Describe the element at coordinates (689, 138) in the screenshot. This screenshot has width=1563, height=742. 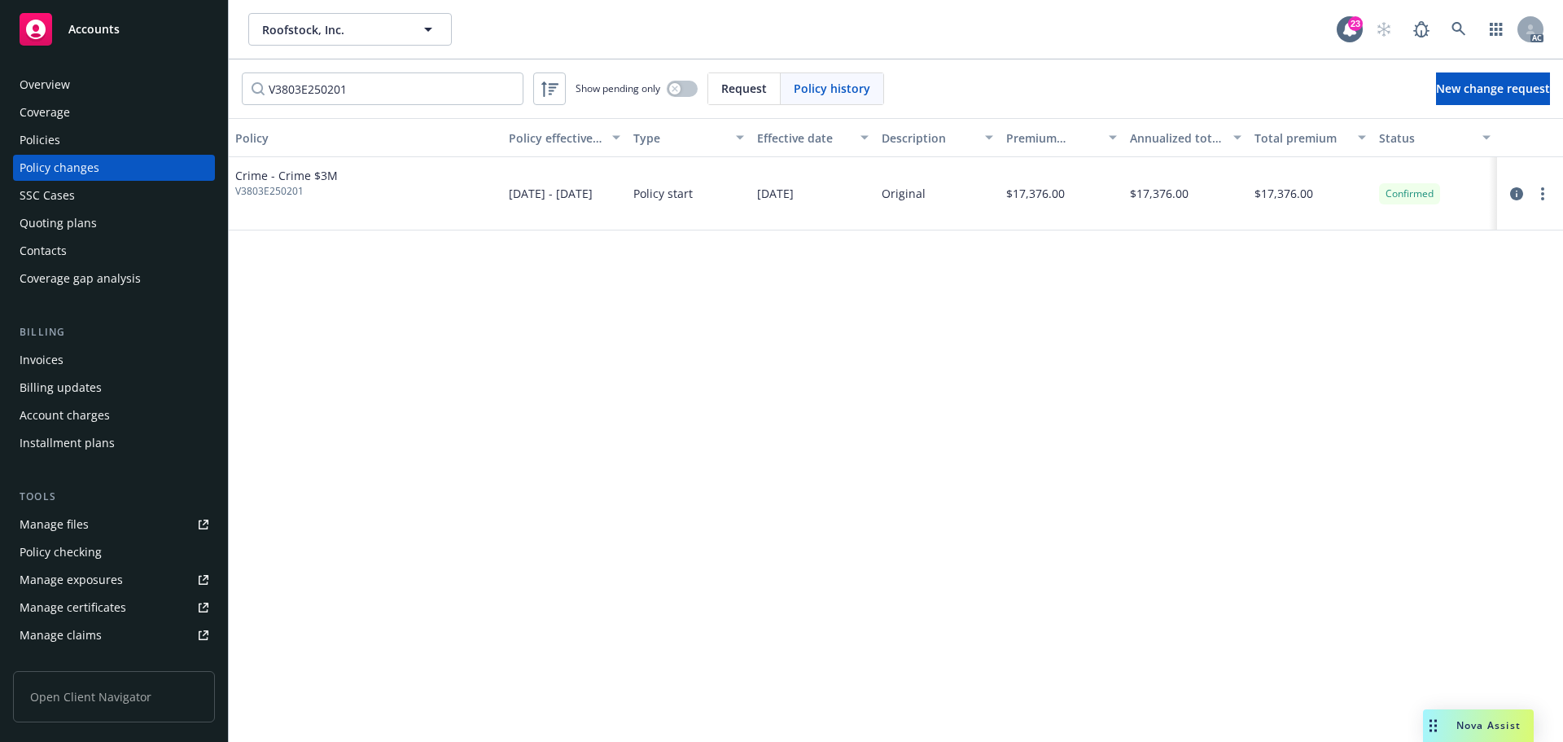
I see `button: Type` at that location.